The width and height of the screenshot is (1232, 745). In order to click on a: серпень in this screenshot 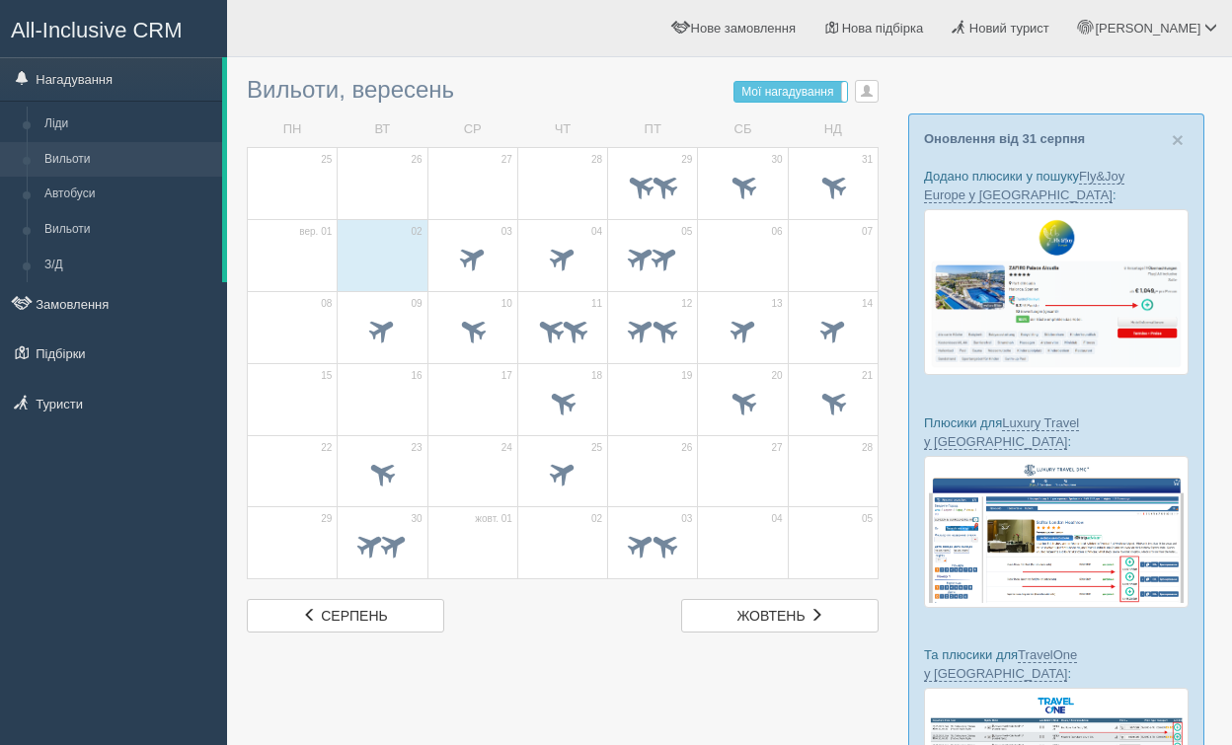, I will do `click(346, 616)`.